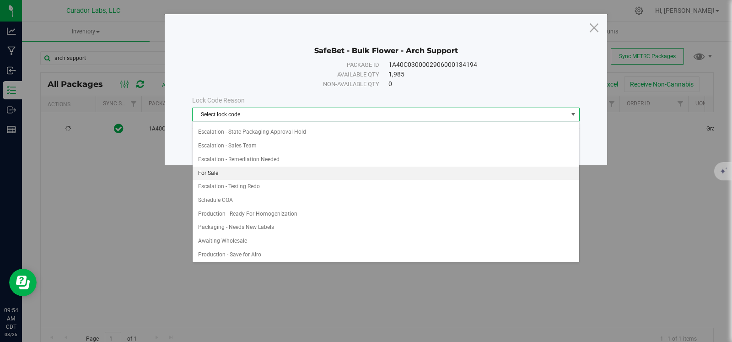  Describe the element at coordinates (294, 75) in the screenshot. I see `div: Available qty` at that location.